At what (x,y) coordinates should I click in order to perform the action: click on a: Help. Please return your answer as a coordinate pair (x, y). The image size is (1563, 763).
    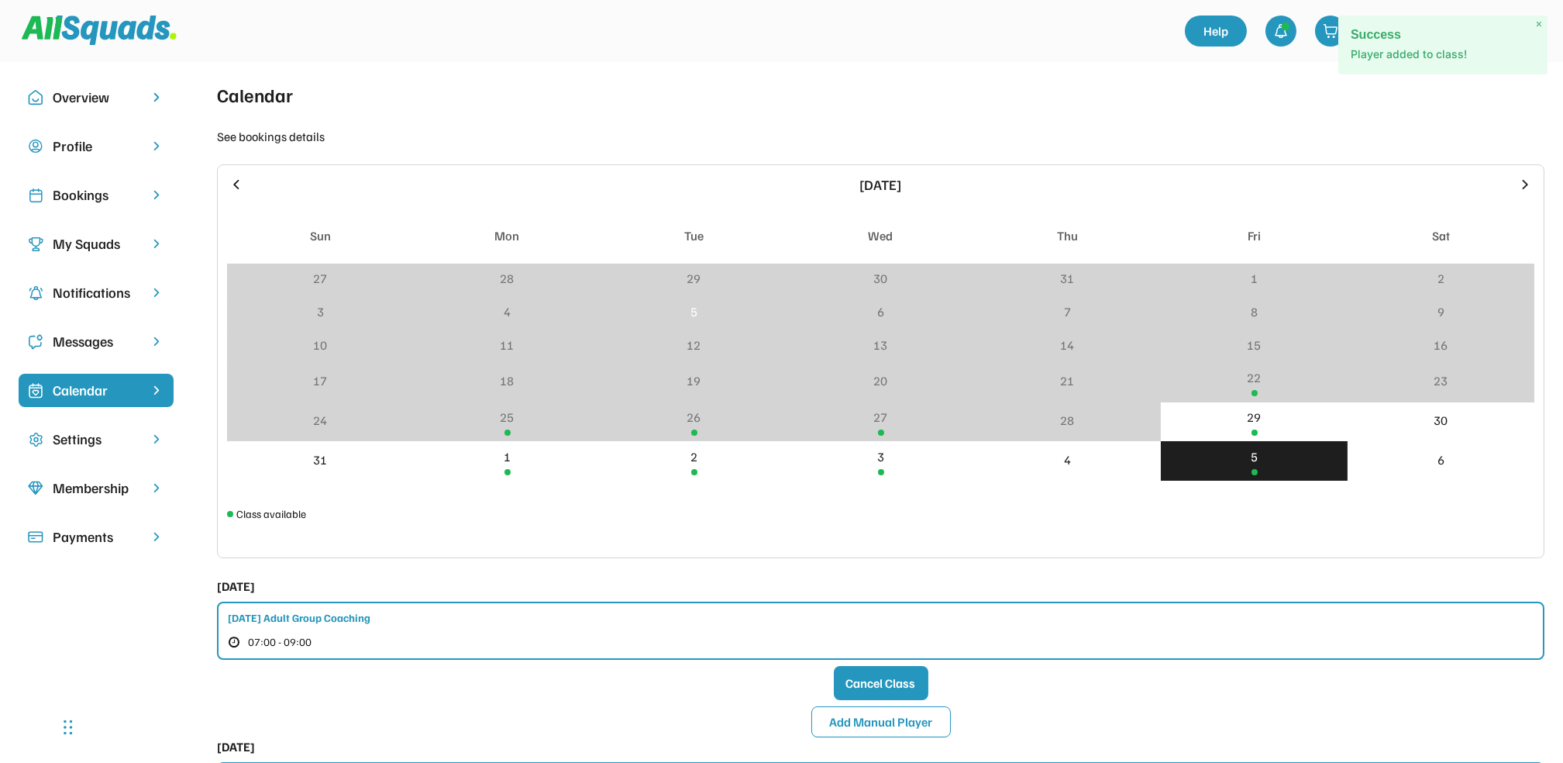
    Looking at the image, I should click on (1216, 31).